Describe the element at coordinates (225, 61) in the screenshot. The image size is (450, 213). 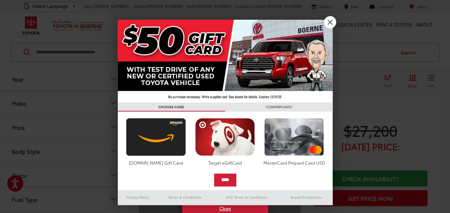
I see `img: 42635_top_851395.jpg` at that location.